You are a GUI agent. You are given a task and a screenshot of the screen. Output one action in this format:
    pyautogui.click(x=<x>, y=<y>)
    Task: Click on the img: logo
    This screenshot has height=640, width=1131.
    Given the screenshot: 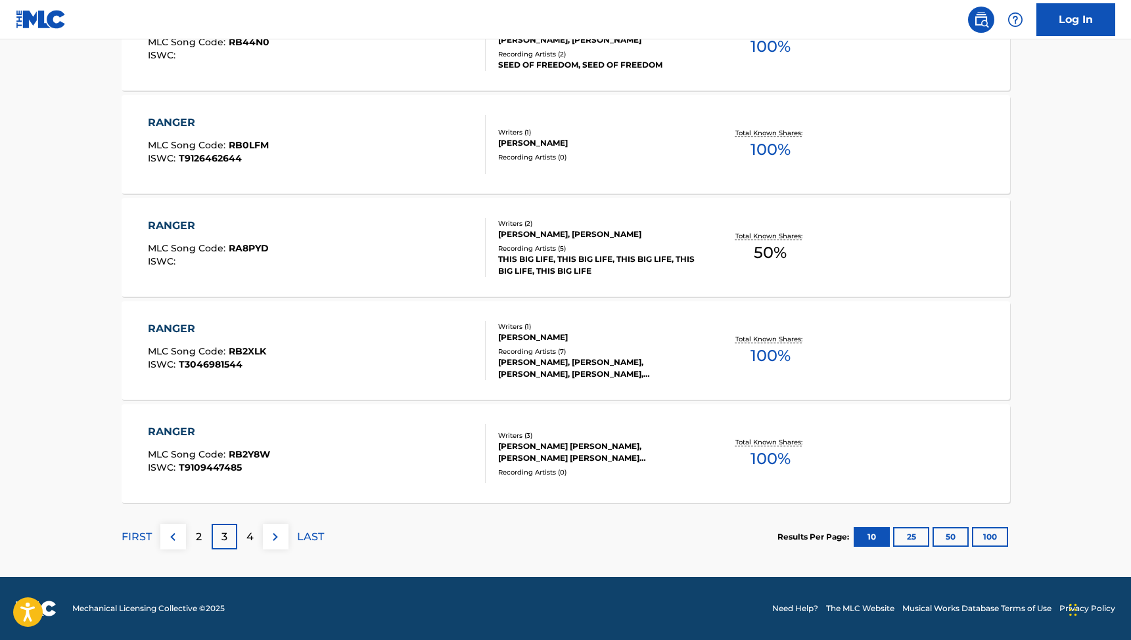 What is the action you would take?
    pyautogui.click(x=36, y=609)
    